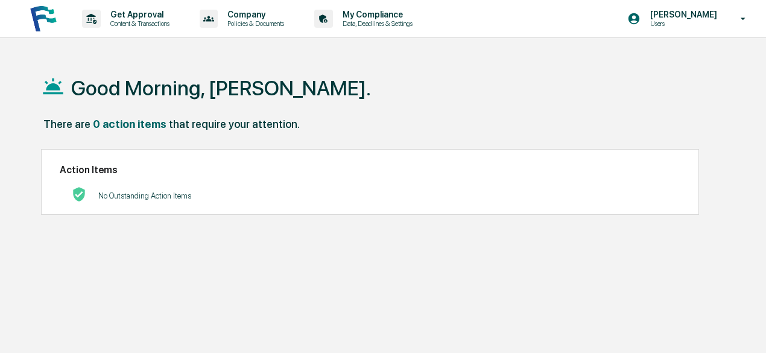 Image resolution: width=766 pixels, height=353 pixels. I want to click on p: Data, Deadlines & Settings, so click(376, 24).